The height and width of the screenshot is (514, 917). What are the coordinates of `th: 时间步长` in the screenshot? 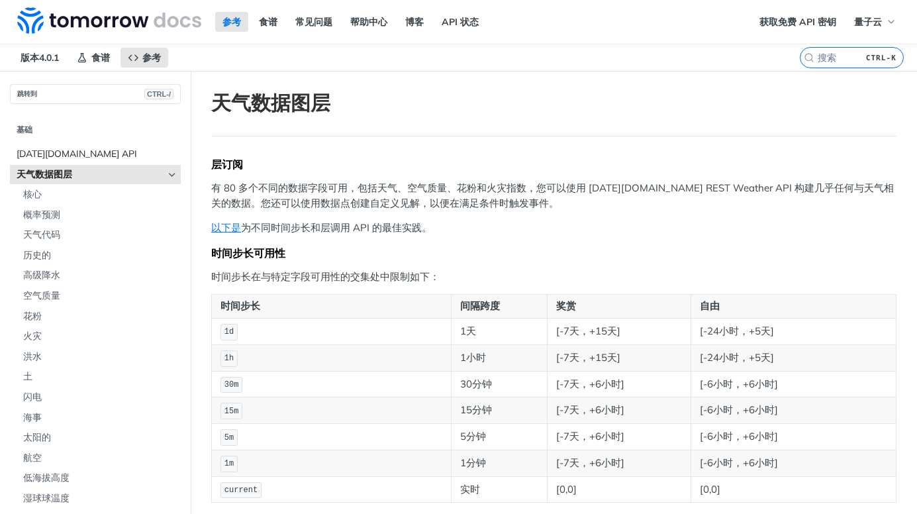 It's located at (332, 307).